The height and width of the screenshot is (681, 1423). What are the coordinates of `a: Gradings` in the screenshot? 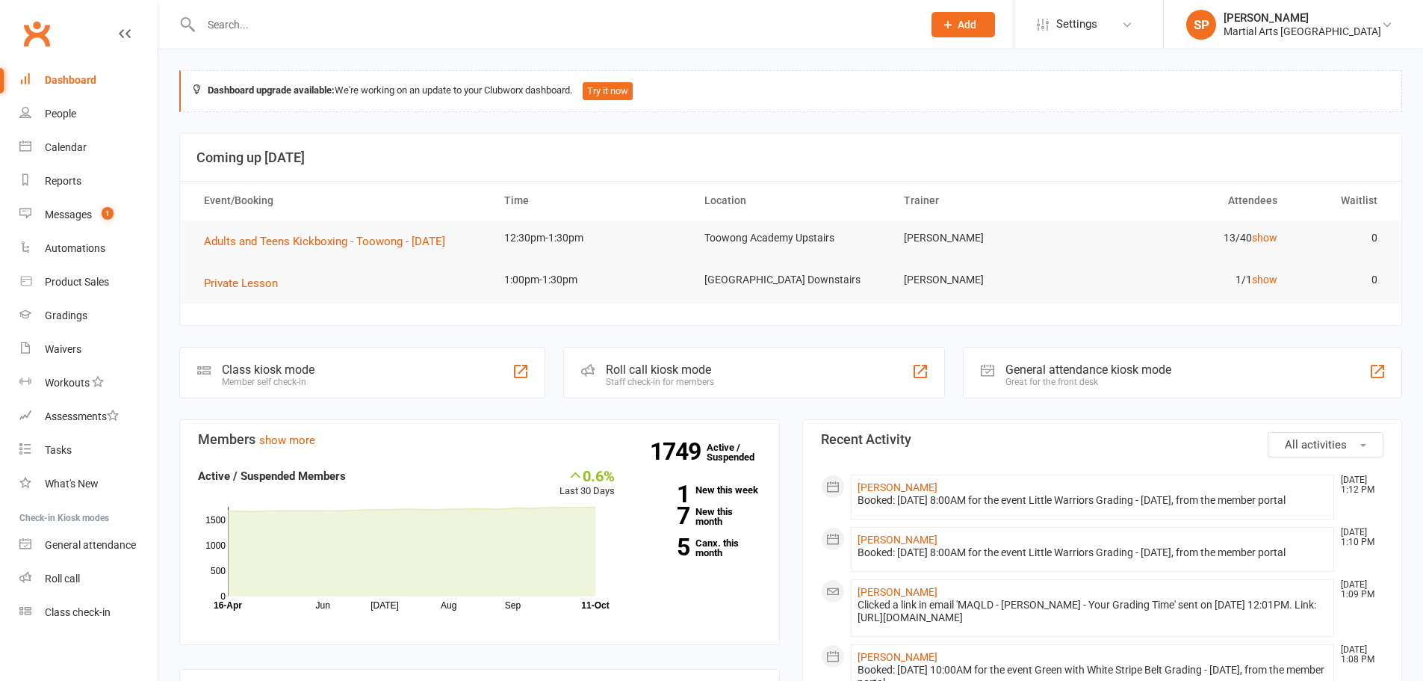 It's located at (88, 315).